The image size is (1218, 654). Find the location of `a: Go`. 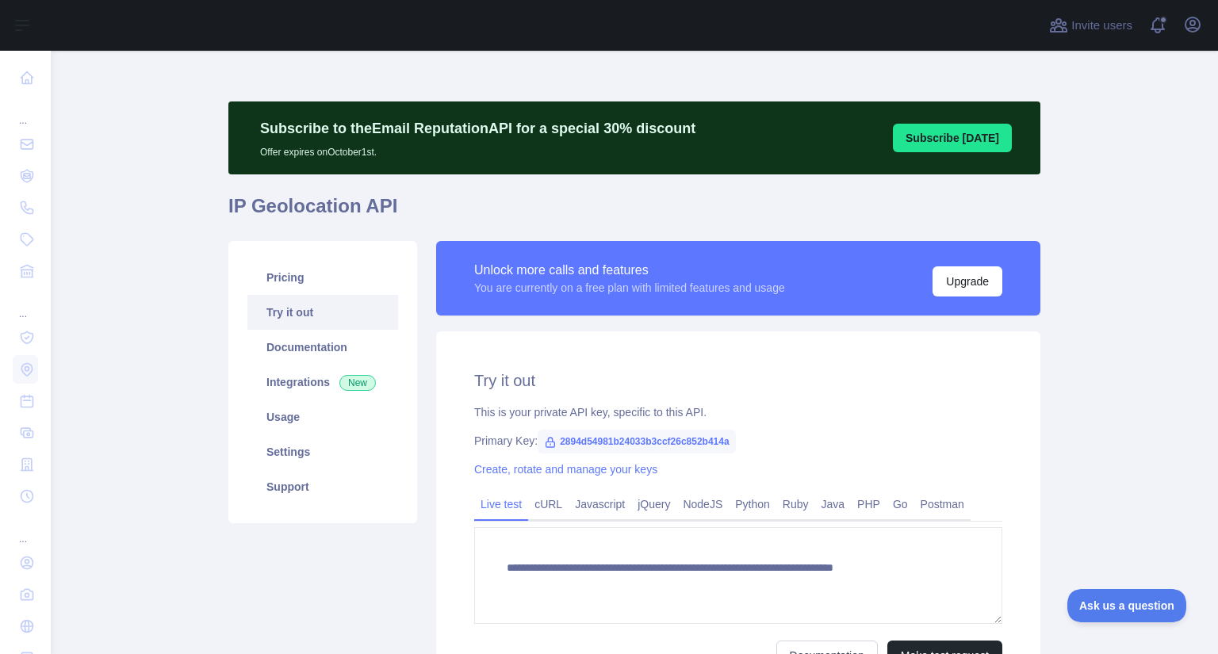

a: Go is located at coordinates (900, 504).